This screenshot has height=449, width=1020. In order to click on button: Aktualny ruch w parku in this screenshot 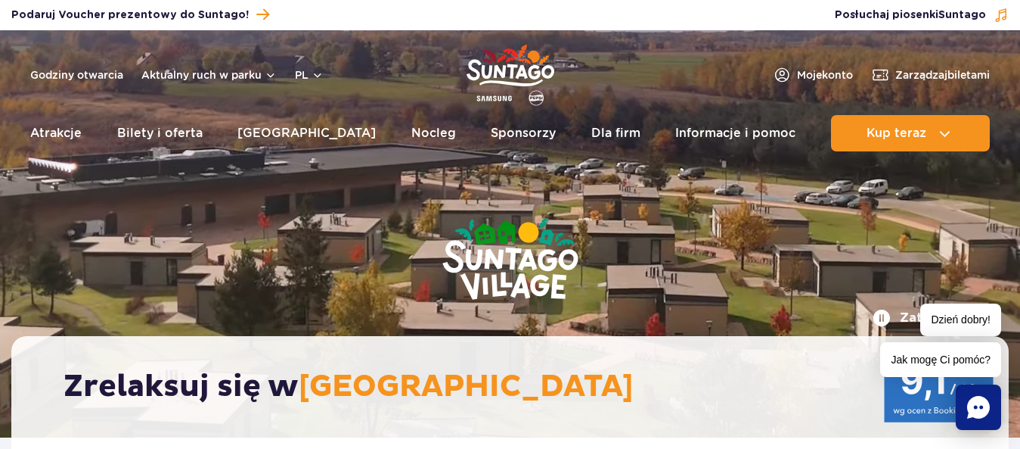, I will do `click(209, 75)`.